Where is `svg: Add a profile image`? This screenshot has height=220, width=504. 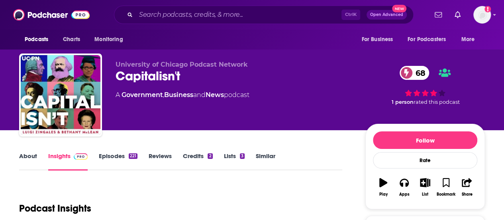 svg: Add a profile image is located at coordinates (488, 9).